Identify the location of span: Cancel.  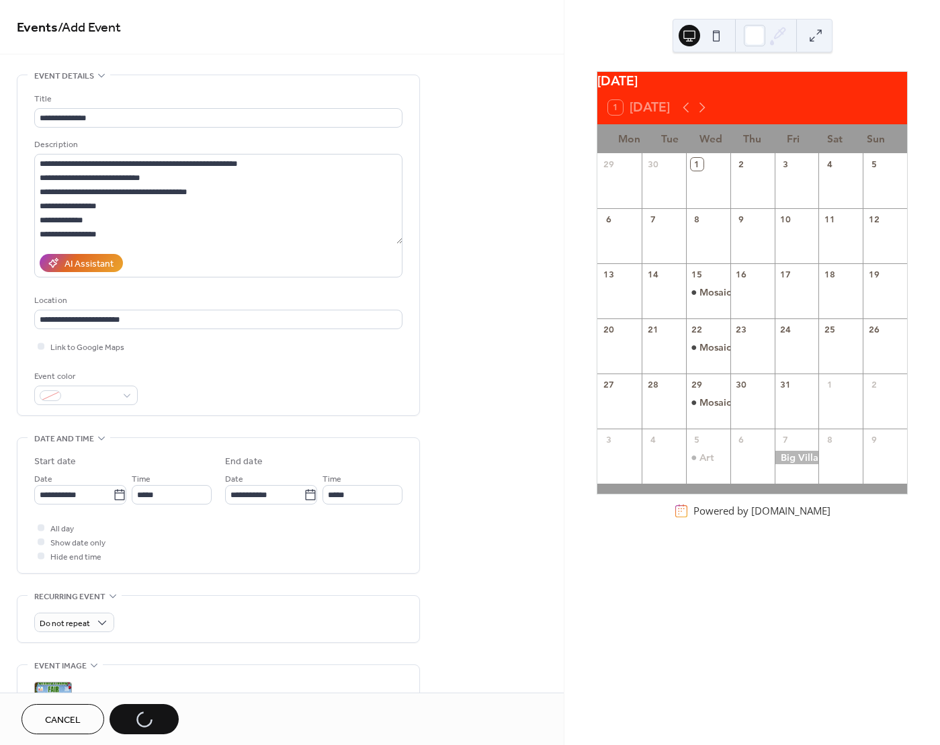
(63, 720).